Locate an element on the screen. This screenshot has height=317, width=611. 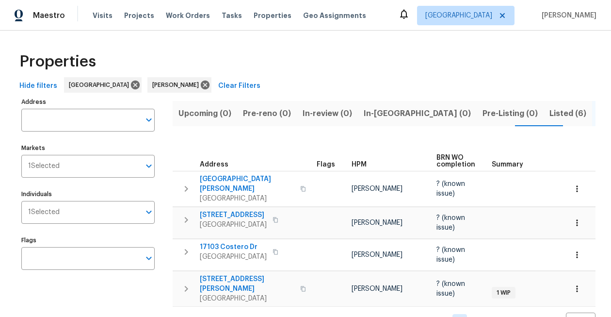
span: 17103 Costero Dr is located at coordinates (233, 247).